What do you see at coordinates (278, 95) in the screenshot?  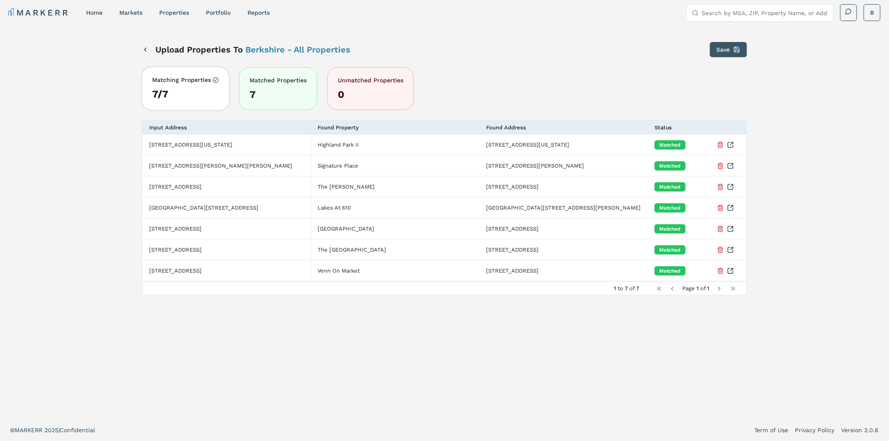 I see `output: 7` at bounding box center [278, 95].